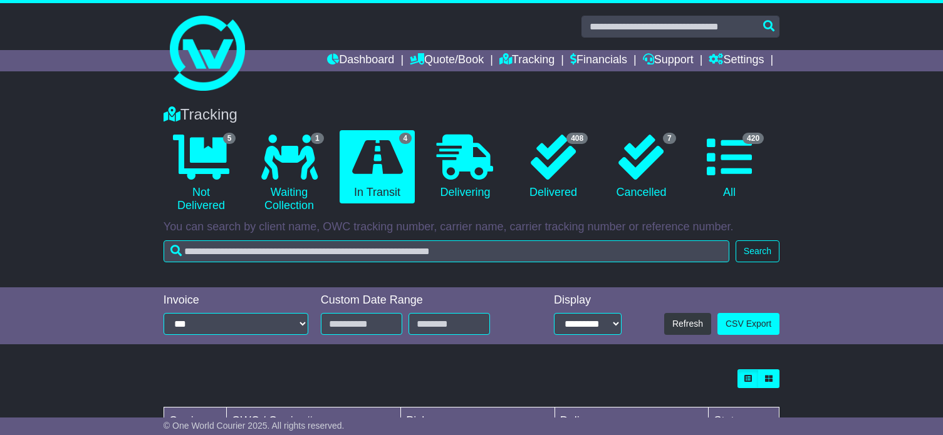  I want to click on span: 5, so click(229, 138).